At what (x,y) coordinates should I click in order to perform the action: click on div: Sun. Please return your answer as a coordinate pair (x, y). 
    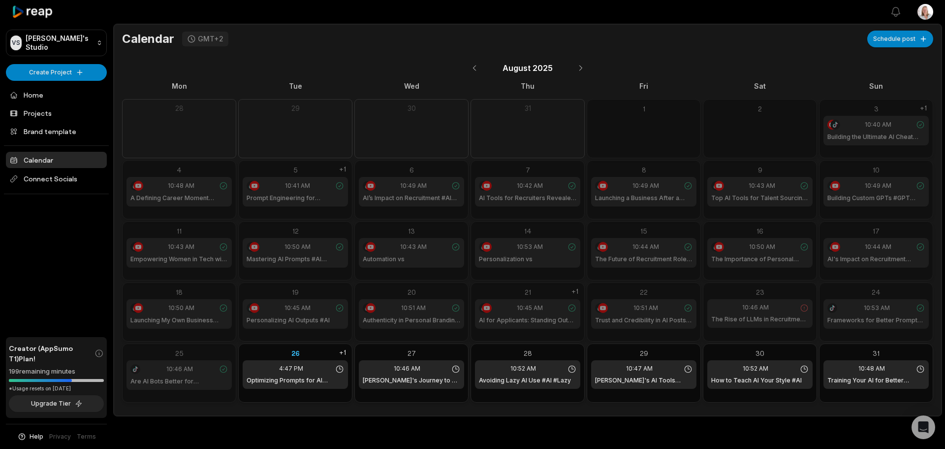
    Looking at the image, I should click on (876, 86).